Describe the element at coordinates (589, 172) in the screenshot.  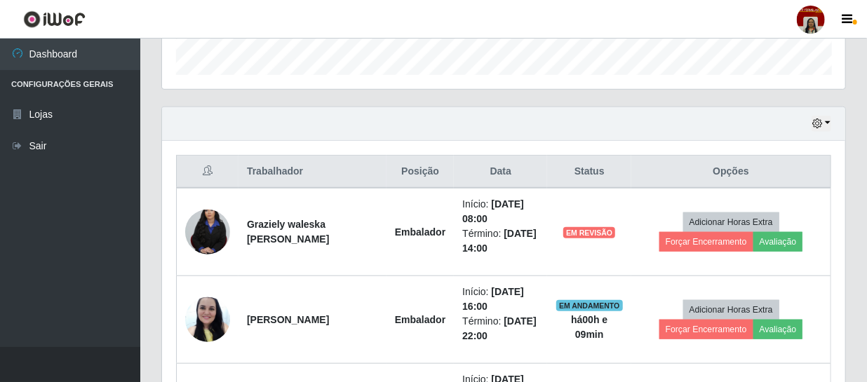
I see `th: Status` at that location.